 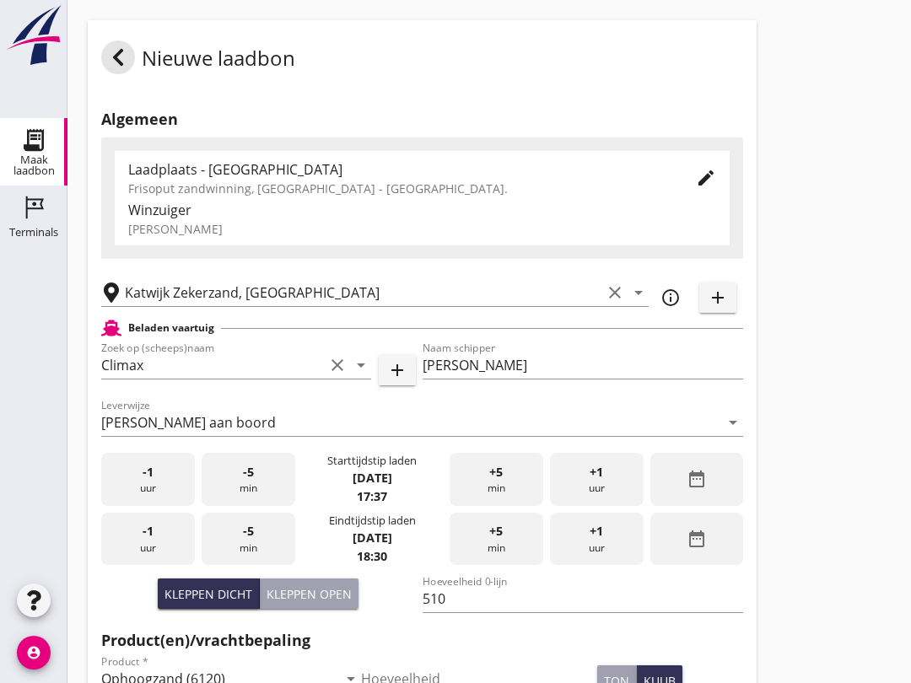 I want to click on button: Kleppen dicht, so click(x=208, y=594).